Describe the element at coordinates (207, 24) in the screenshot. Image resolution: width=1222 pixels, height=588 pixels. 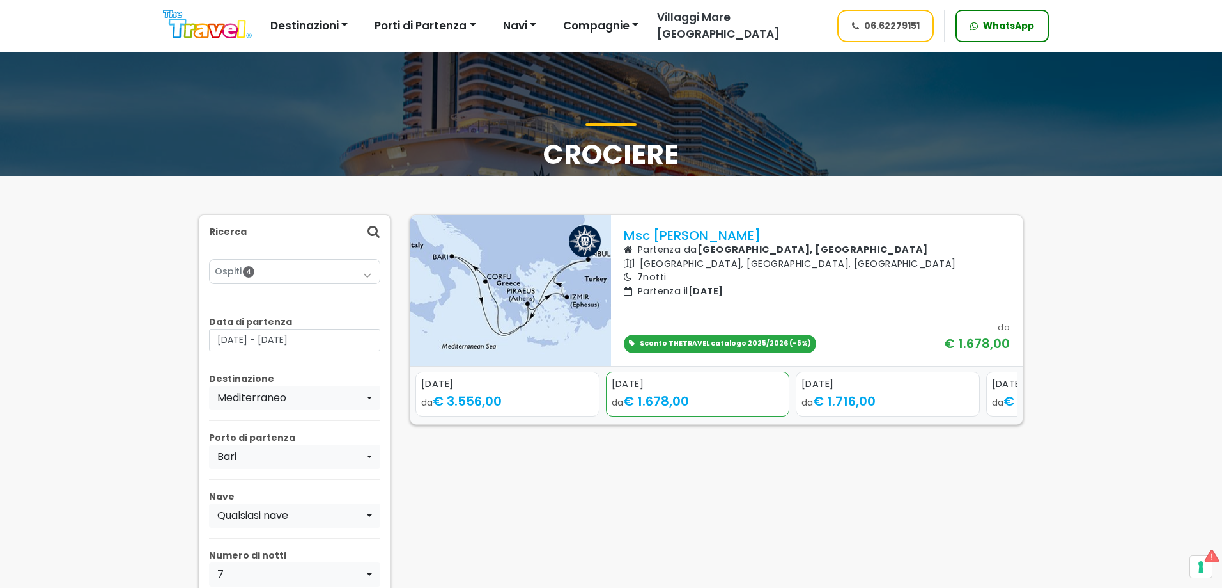
I see `img: Logo The Travel` at that location.